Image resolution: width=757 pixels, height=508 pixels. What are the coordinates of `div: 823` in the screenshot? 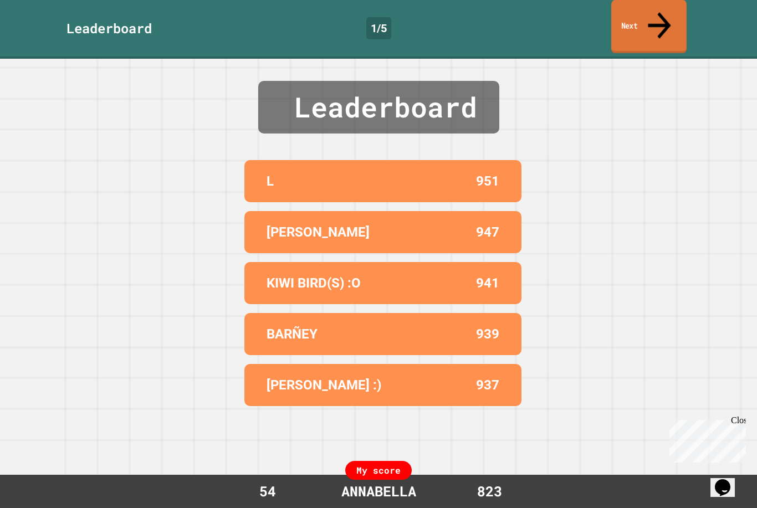 It's located at (490, 492).